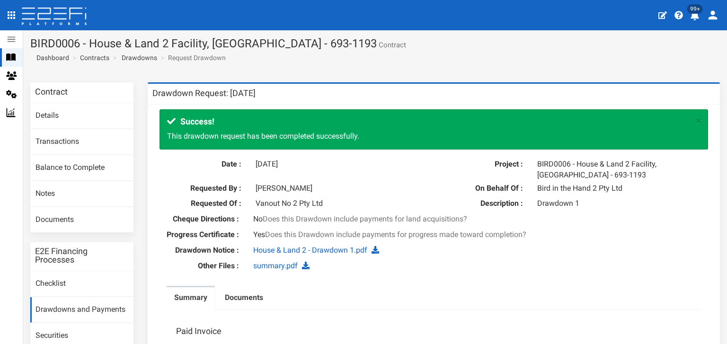 The height and width of the screenshot is (344, 727). What do you see at coordinates (51, 92) in the screenshot?
I see `h3: Contract` at bounding box center [51, 92].